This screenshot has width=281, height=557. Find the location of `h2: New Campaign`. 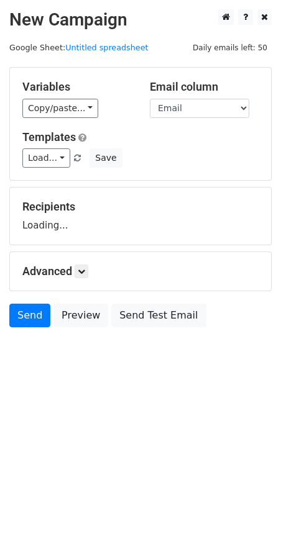

h2: New Campaign is located at coordinates (140, 20).